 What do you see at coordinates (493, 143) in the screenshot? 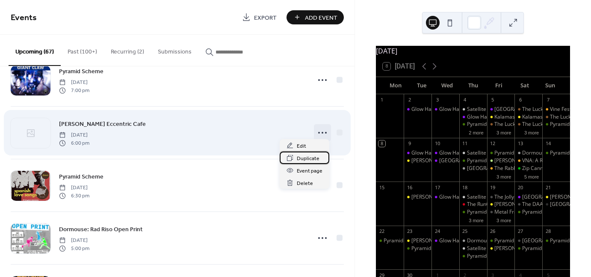
I see `div: 12` at bounding box center [493, 143].